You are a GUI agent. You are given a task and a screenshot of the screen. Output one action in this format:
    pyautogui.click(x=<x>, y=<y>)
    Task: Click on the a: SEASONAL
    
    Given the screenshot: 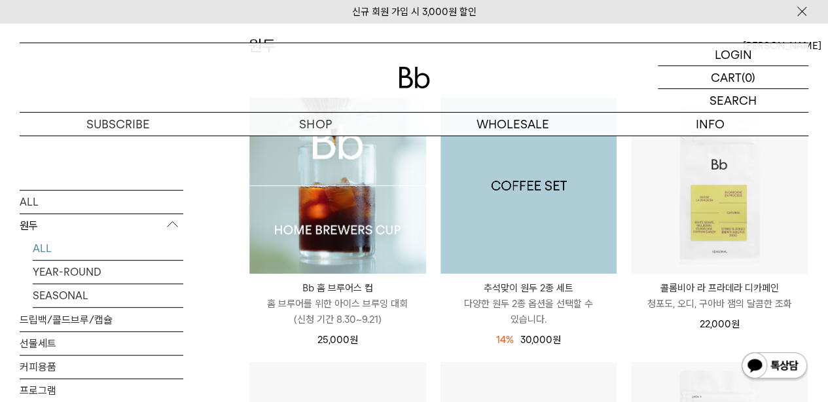 What is the action you would take?
    pyautogui.click(x=108, y=295)
    